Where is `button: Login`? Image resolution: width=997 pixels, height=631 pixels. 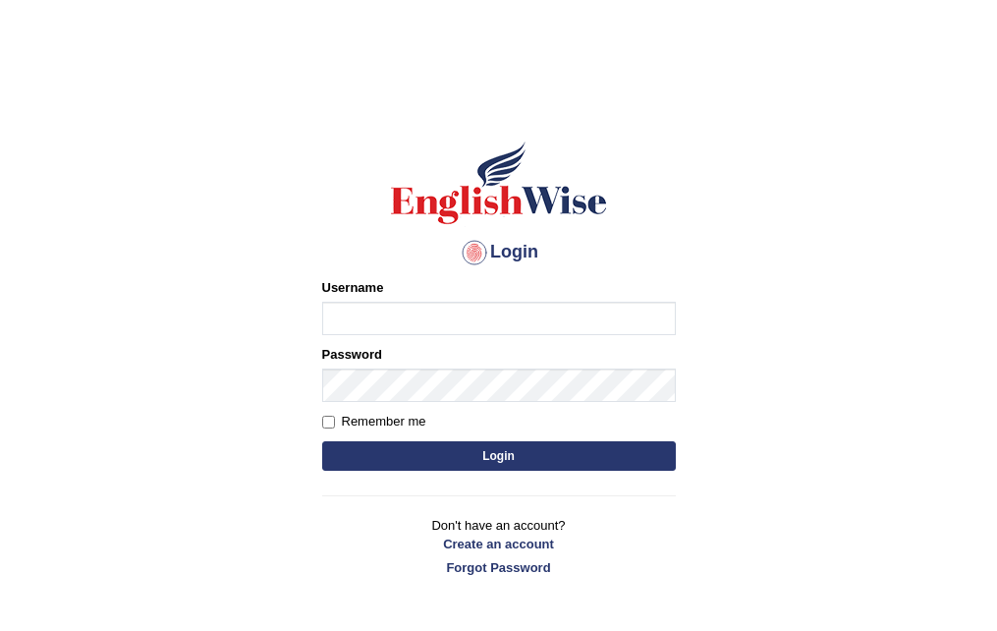
button: Login is located at coordinates (499, 456).